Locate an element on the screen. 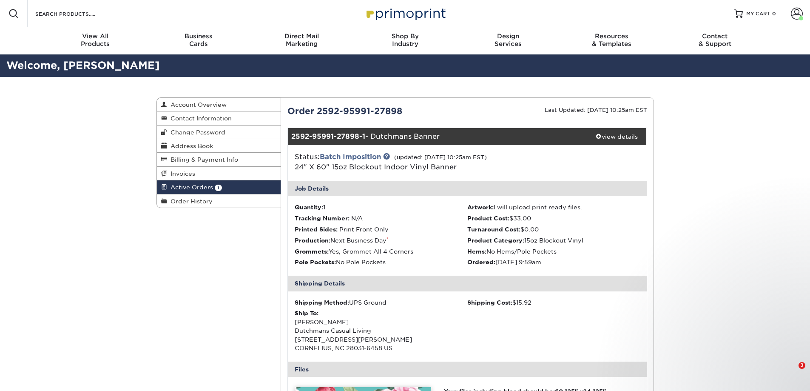  li: $0.00 is located at coordinates (554, 229).